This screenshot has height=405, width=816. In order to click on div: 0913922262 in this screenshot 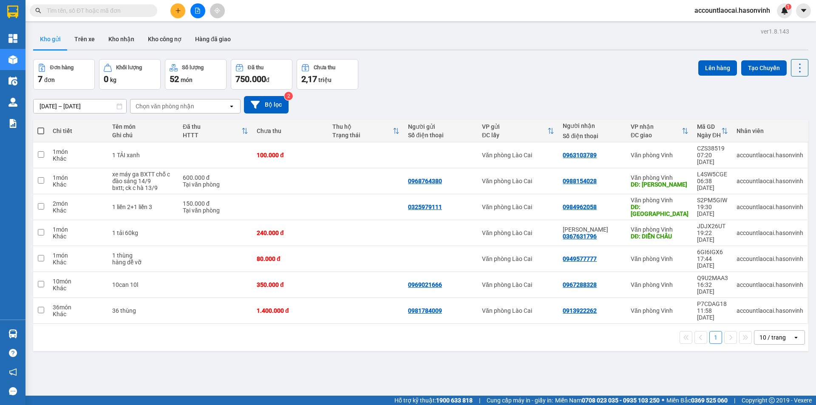, I will do `click(580, 311)`.